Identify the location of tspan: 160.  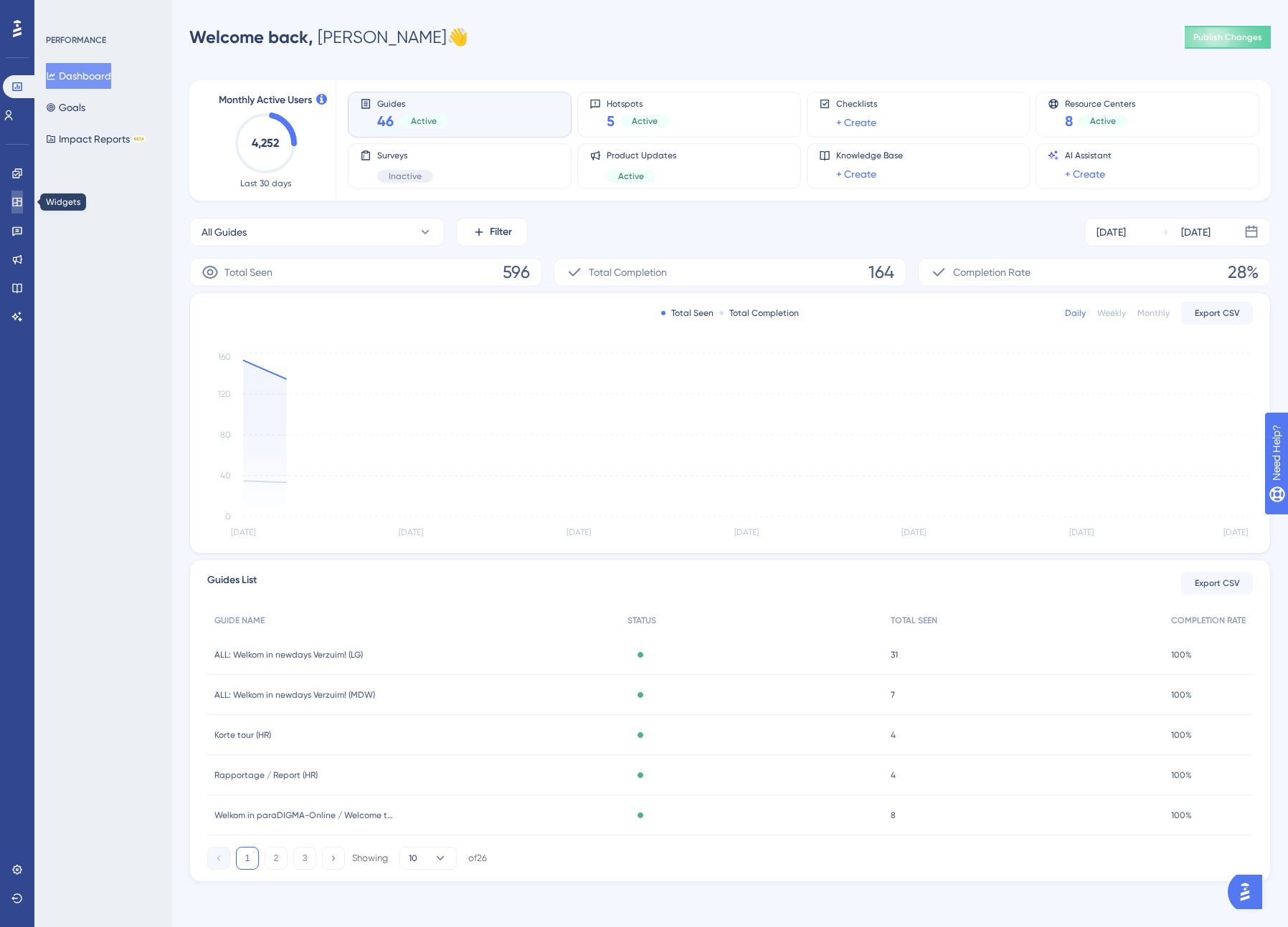
(224, 357).